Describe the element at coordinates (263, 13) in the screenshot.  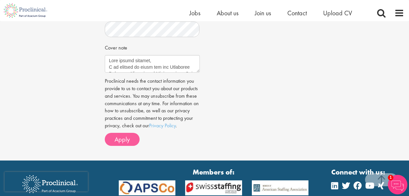
I see `span: Join us` at that location.